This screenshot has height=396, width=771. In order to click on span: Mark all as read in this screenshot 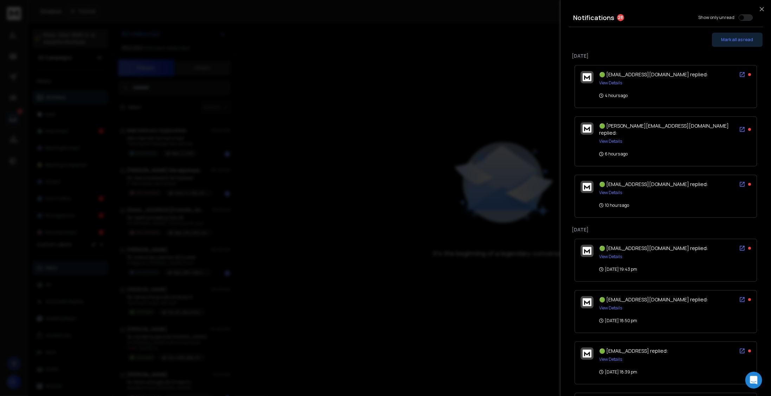, I will do `click(738, 40)`.